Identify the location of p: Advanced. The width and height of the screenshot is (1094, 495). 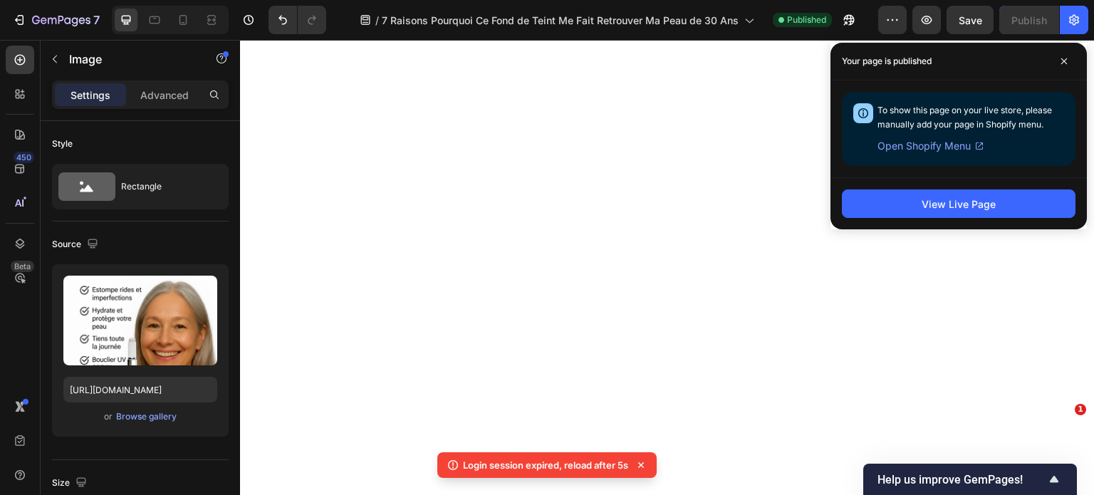
(165, 95).